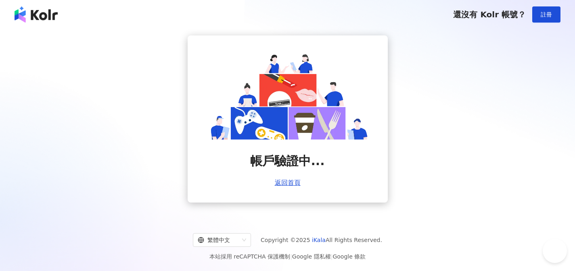 The image size is (575, 271). What do you see at coordinates (36, 15) in the screenshot?
I see `img: logo` at bounding box center [36, 15].